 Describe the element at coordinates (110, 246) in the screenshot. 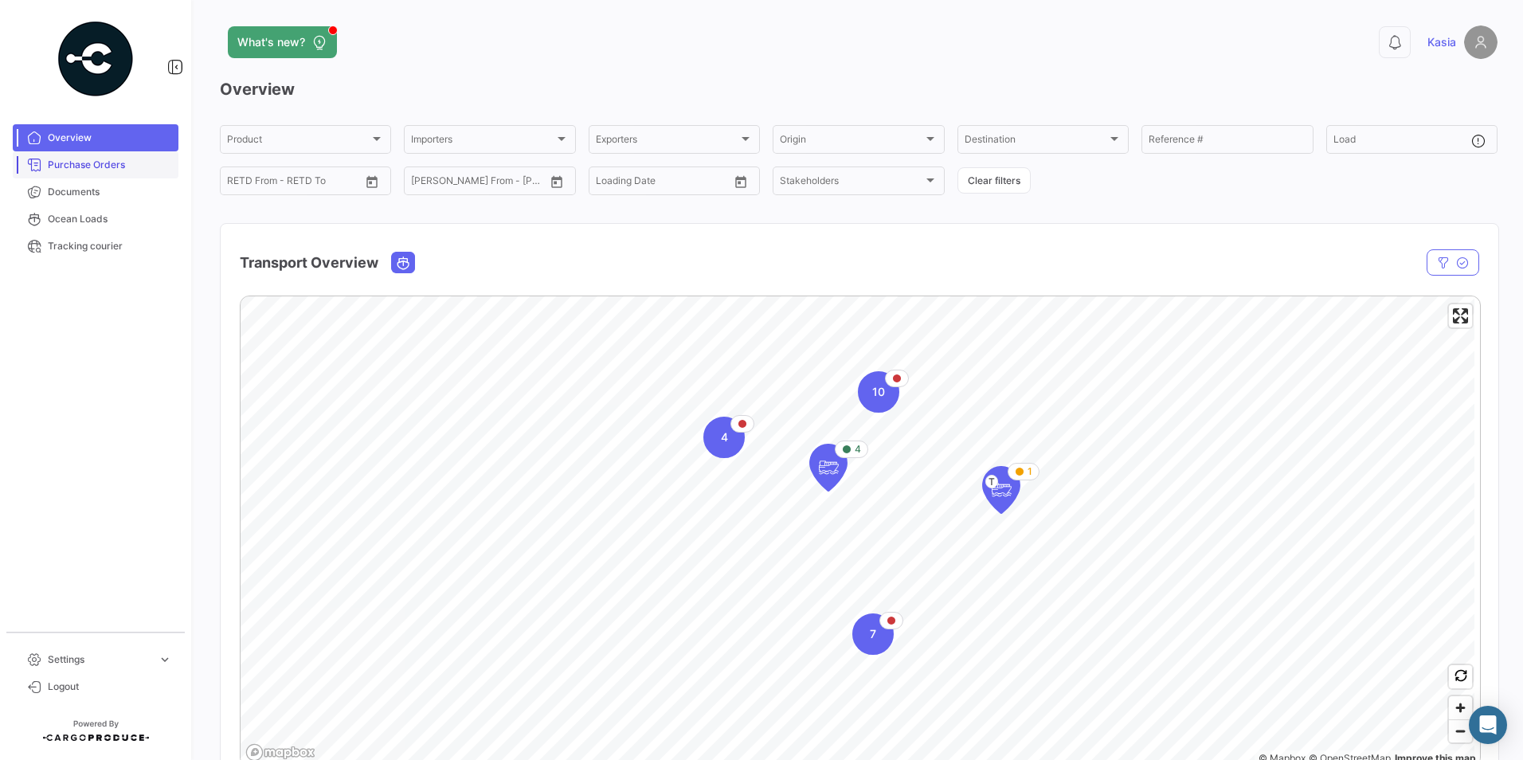

I see `span: Tracking courier` at that location.